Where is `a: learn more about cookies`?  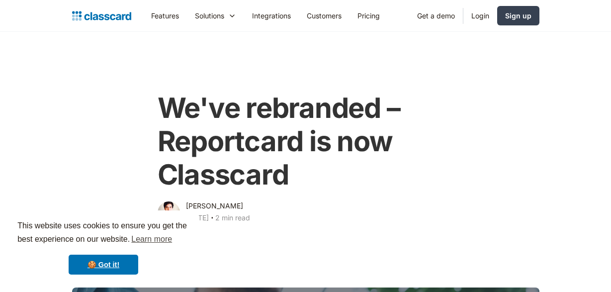
a: learn more about cookies is located at coordinates (152, 239).